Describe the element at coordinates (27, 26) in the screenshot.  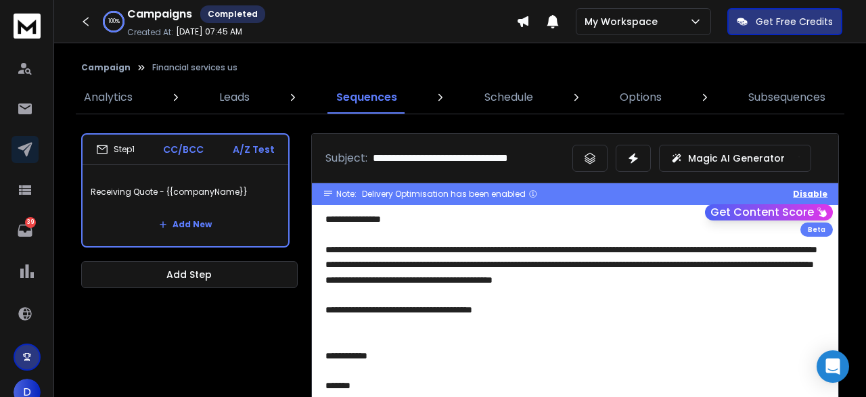
I see `img: logo` at that location.